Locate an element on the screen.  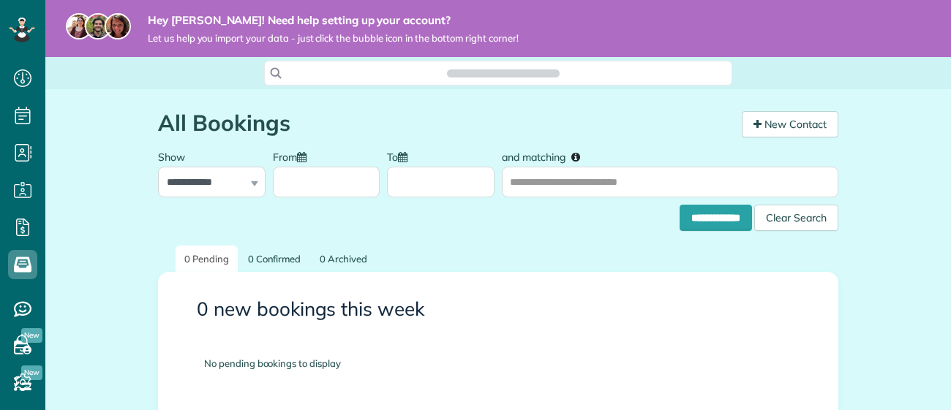
a: 0 Pending is located at coordinates (206, 259).